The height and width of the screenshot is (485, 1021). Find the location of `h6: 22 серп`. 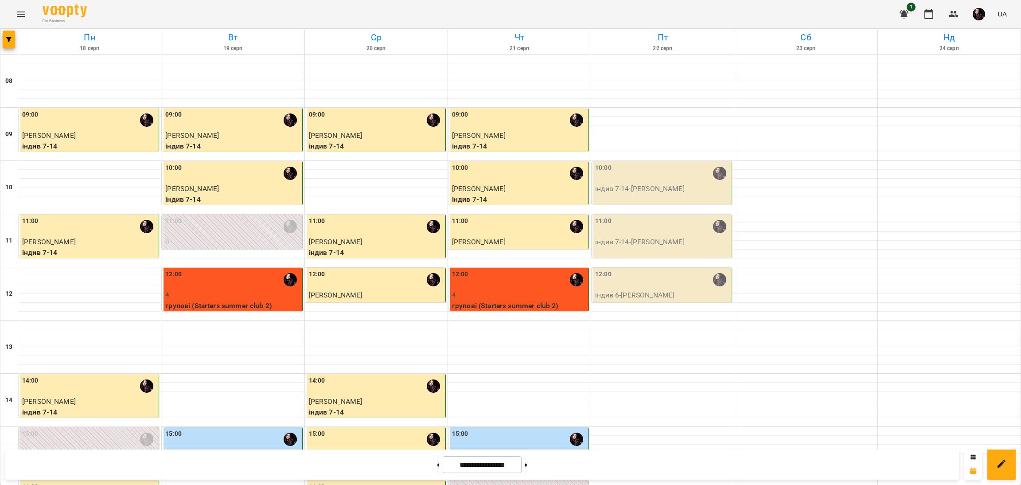

h6: 22 серп is located at coordinates (662, 48).